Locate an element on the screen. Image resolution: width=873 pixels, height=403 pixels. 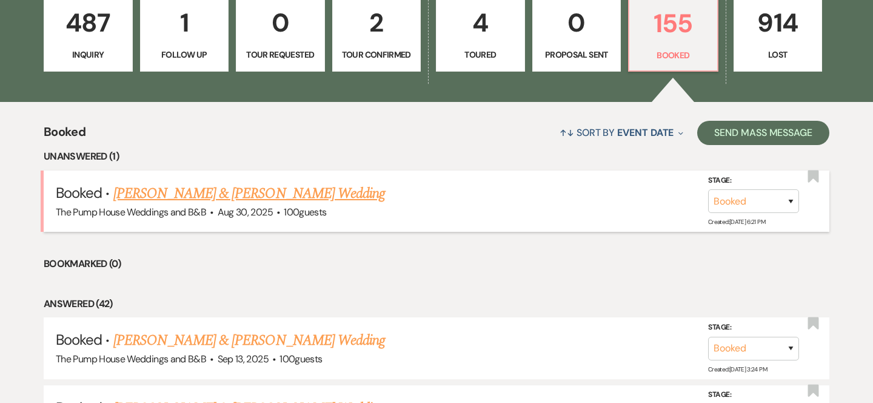
p: 487 is located at coordinates (88, 22).